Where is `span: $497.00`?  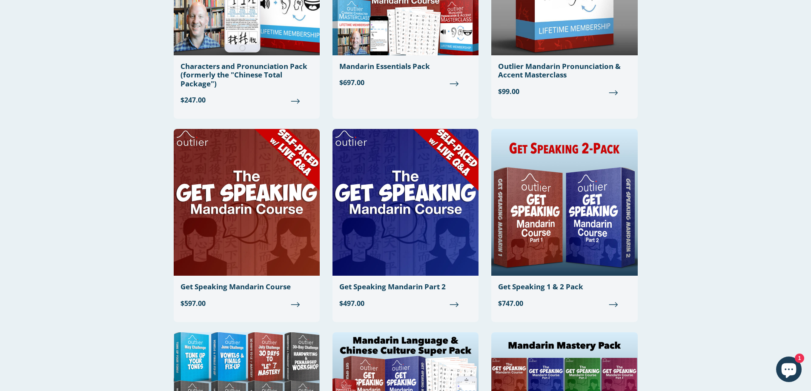 span: $497.00 is located at coordinates (406, 304).